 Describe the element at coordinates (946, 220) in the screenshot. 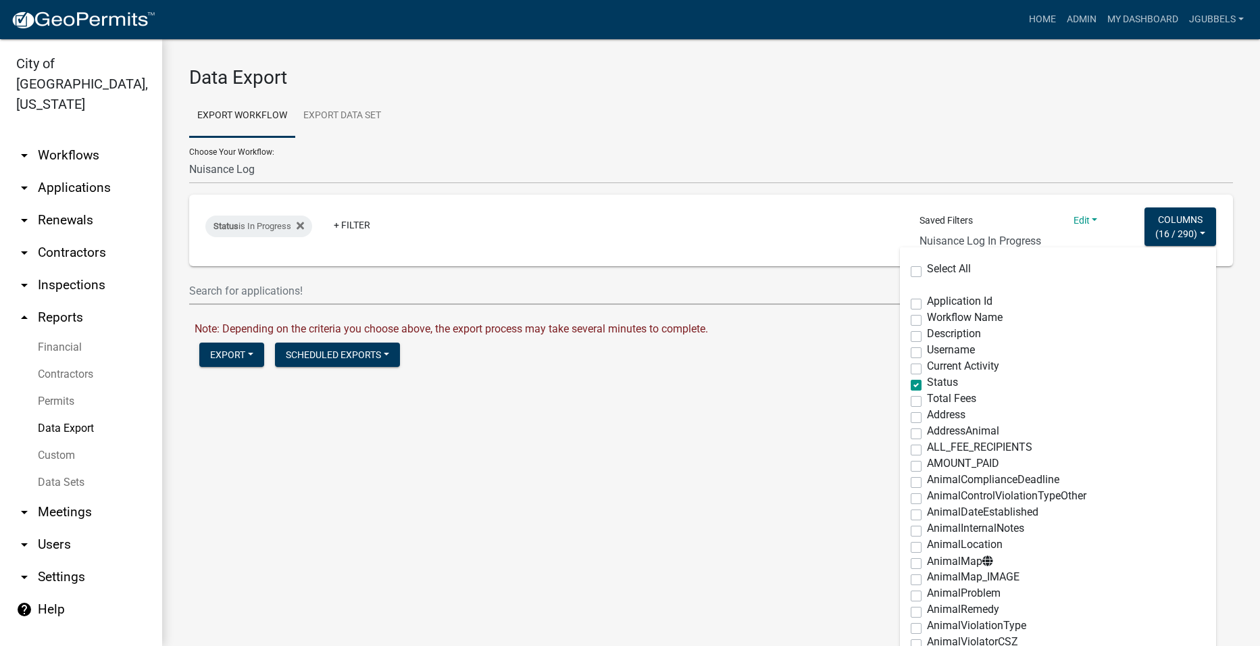

I see `span: Saved Filters` at that location.